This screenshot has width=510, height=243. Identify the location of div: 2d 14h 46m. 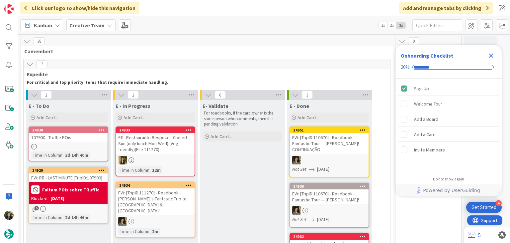
(77, 217).